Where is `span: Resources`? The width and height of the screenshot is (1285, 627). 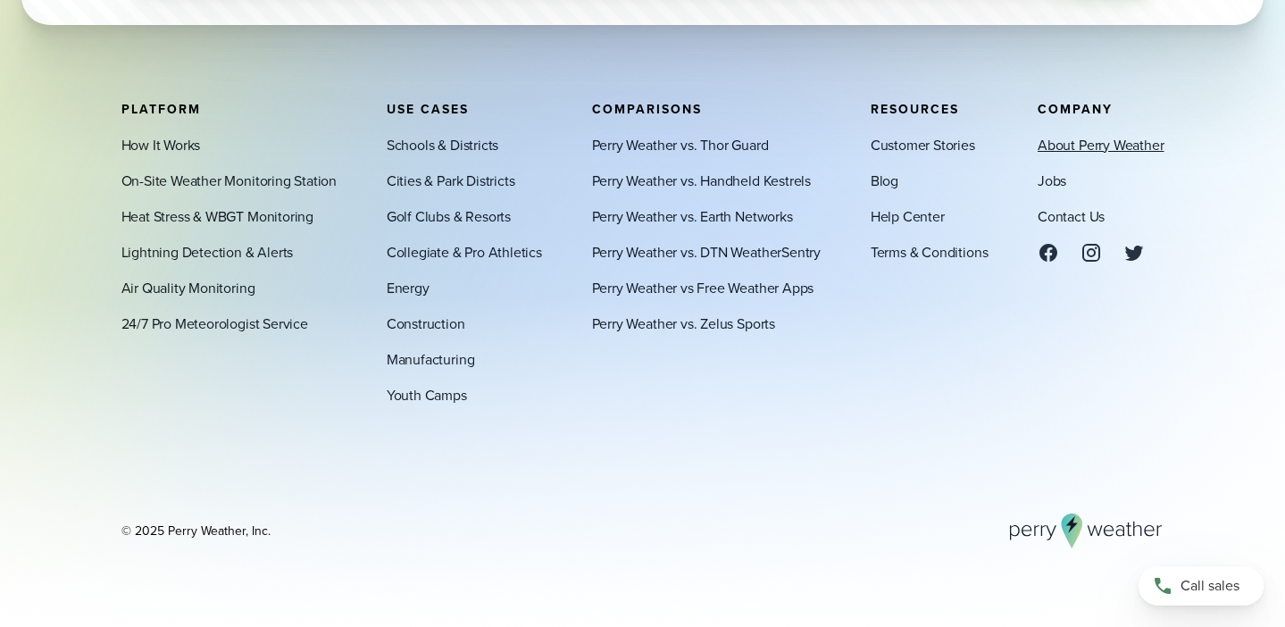
span: Resources is located at coordinates (915, 108).